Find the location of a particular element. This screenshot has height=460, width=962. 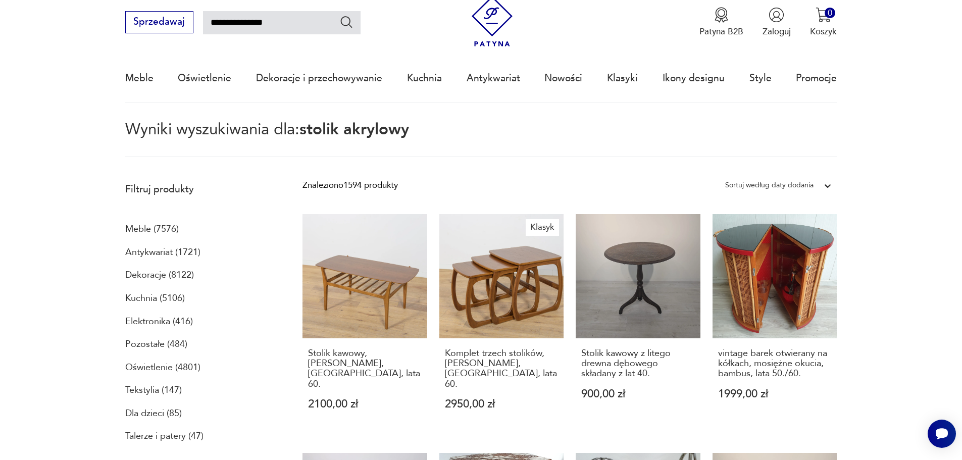

a: Oświetlenie (4801) is located at coordinates (163, 368).